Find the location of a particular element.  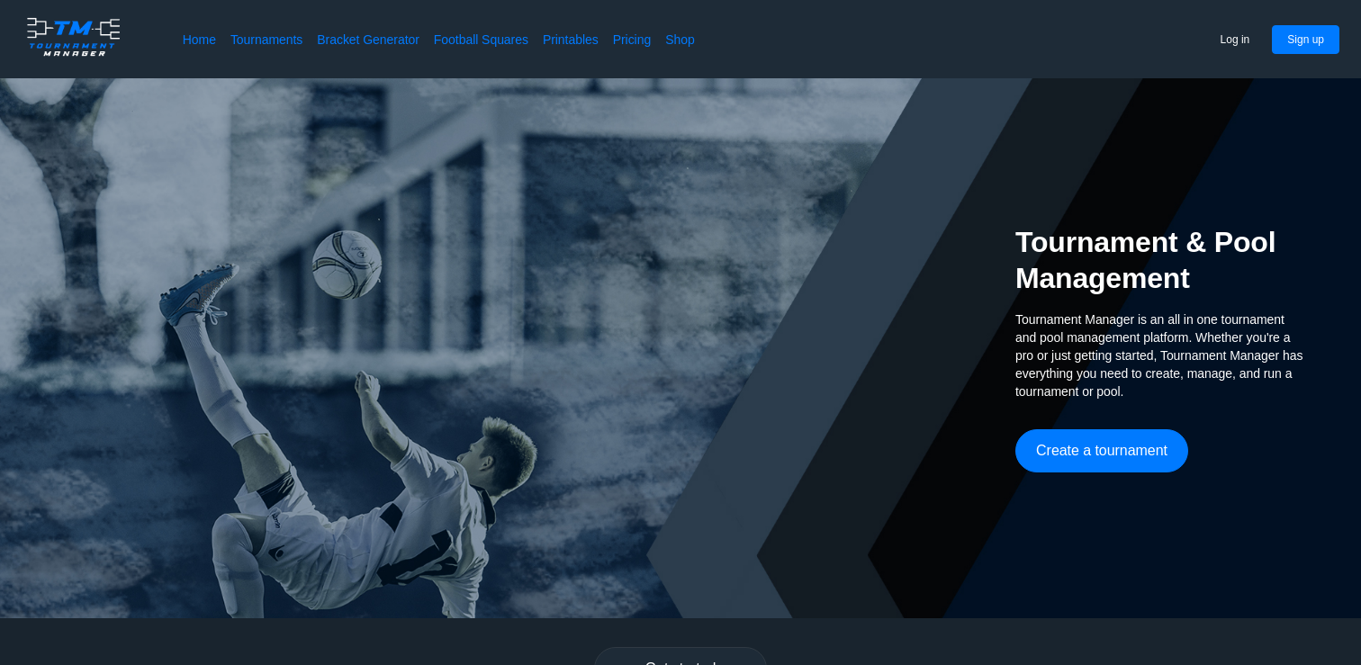

a: Printables is located at coordinates (571, 40).